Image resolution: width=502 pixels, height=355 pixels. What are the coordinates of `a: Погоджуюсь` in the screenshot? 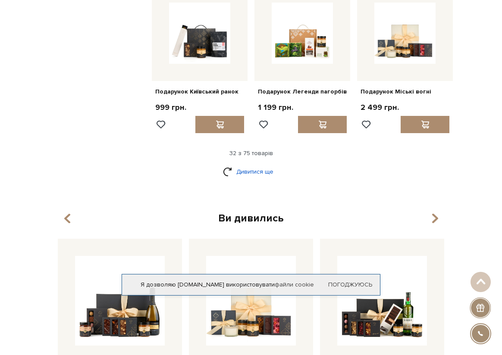 It's located at (350, 285).